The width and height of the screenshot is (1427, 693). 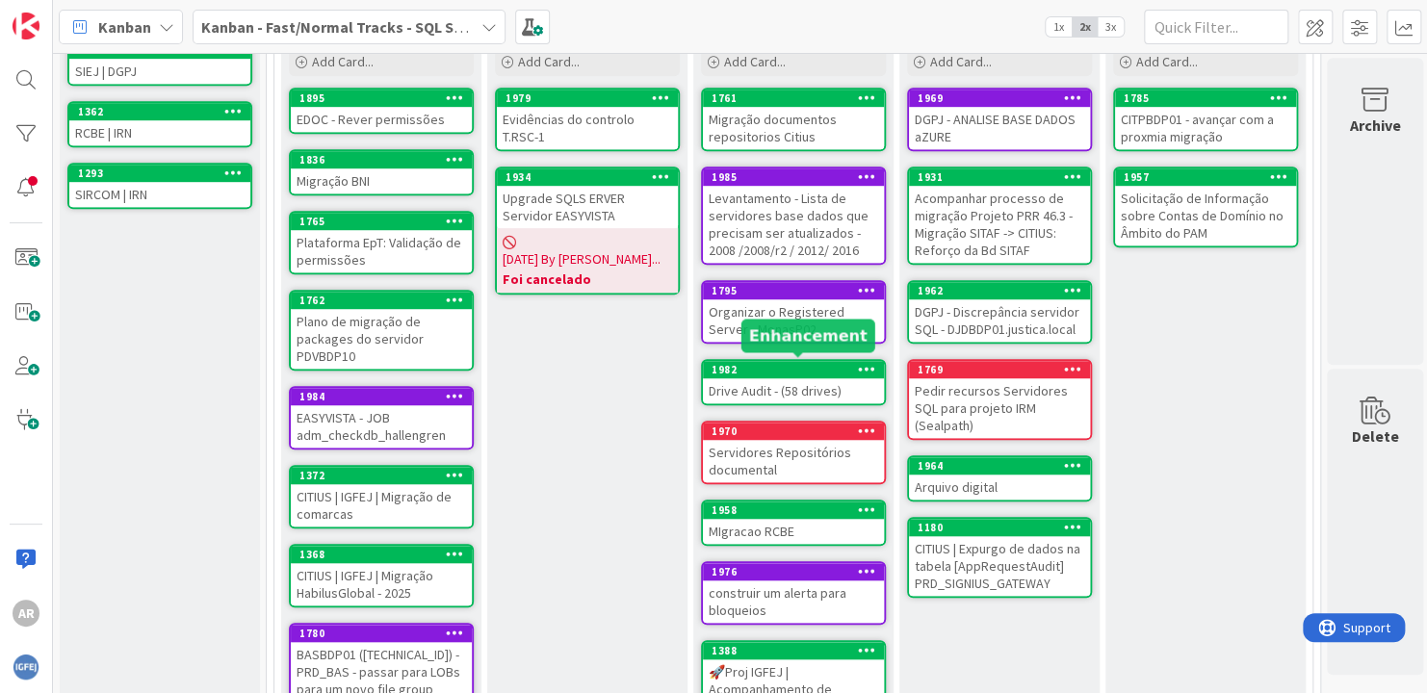 I want to click on div: 1795, so click(x=793, y=291).